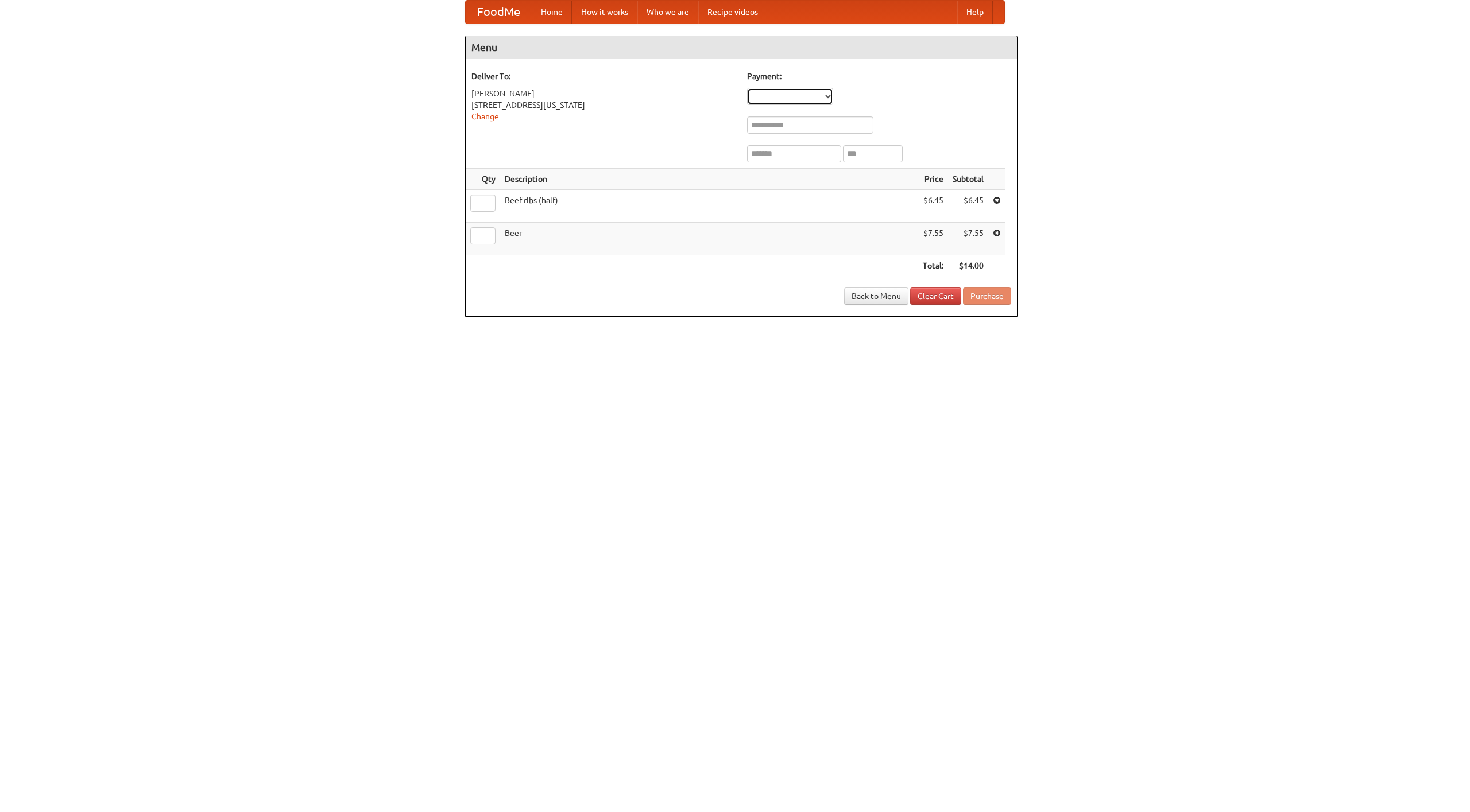 This screenshot has height=812, width=1470. I want to click on th: Price, so click(933, 179).